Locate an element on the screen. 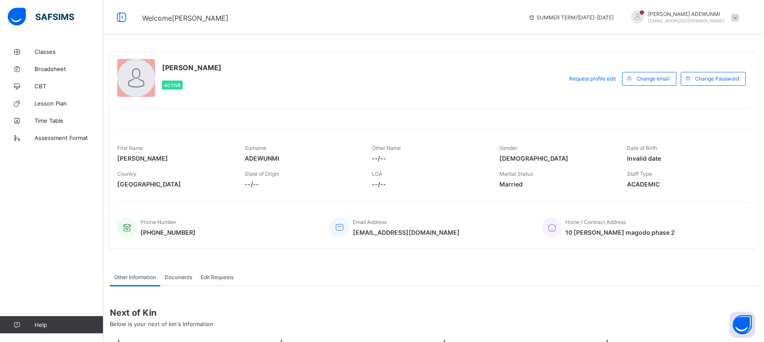 Image resolution: width=764 pixels, height=342 pixels. span: Help is located at coordinates (69, 325).